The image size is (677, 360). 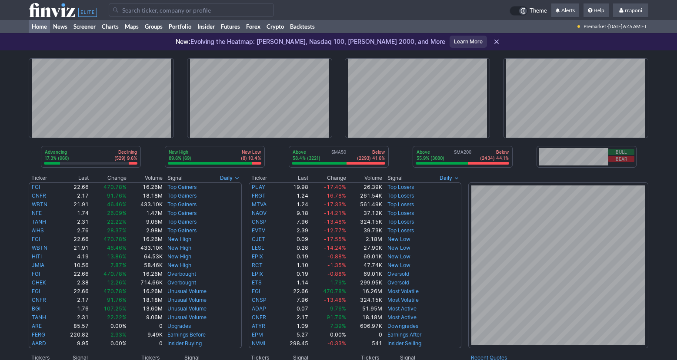 What do you see at coordinates (187, 300) in the screenshot?
I see `a: Unusual Volume` at bounding box center [187, 300].